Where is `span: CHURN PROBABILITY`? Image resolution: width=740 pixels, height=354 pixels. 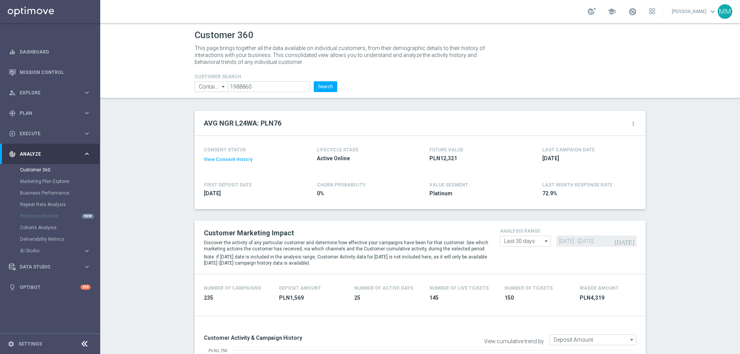 span: CHURN PROBABILITY is located at coordinates (341, 185).